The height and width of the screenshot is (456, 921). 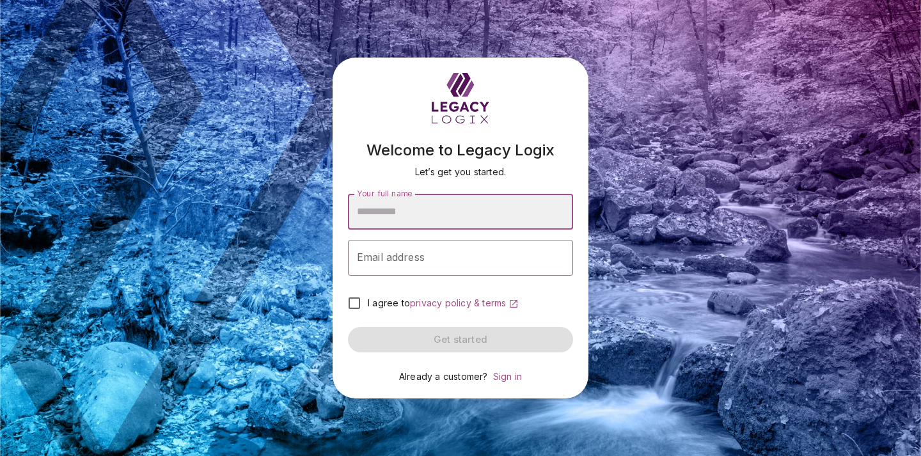 I want to click on span: Your full name, so click(x=385, y=193).